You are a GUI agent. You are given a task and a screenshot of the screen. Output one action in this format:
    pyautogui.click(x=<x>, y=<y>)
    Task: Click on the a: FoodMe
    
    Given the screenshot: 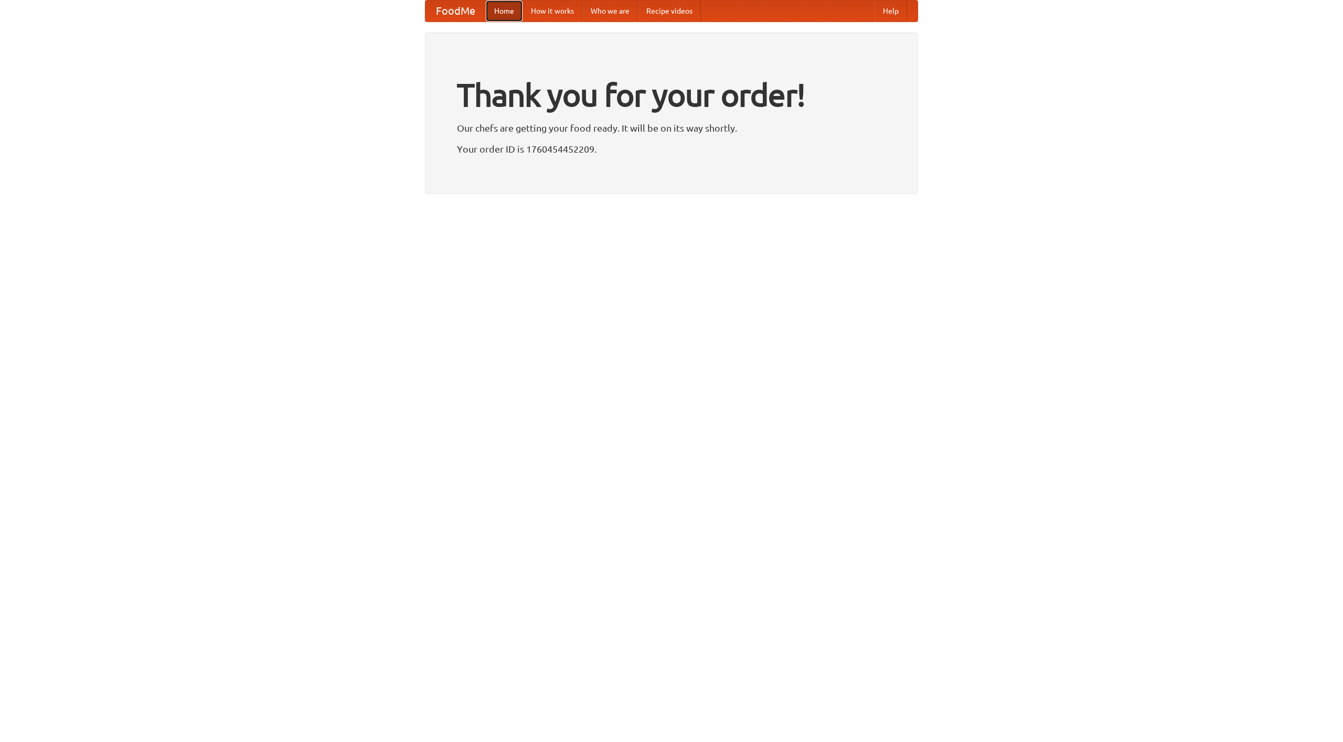 What is the action you would take?
    pyautogui.click(x=455, y=11)
    